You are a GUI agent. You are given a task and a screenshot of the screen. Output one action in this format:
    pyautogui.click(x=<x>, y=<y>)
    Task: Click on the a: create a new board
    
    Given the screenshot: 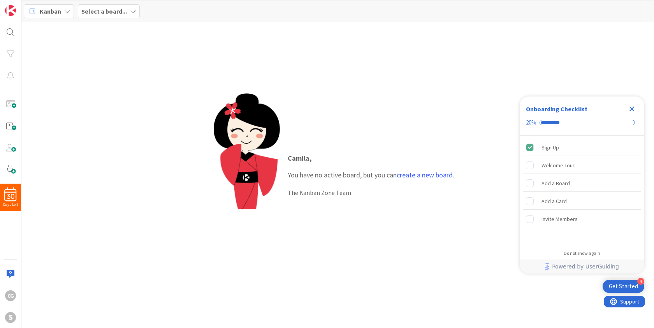 What is the action you would take?
    pyautogui.click(x=424, y=175)
    